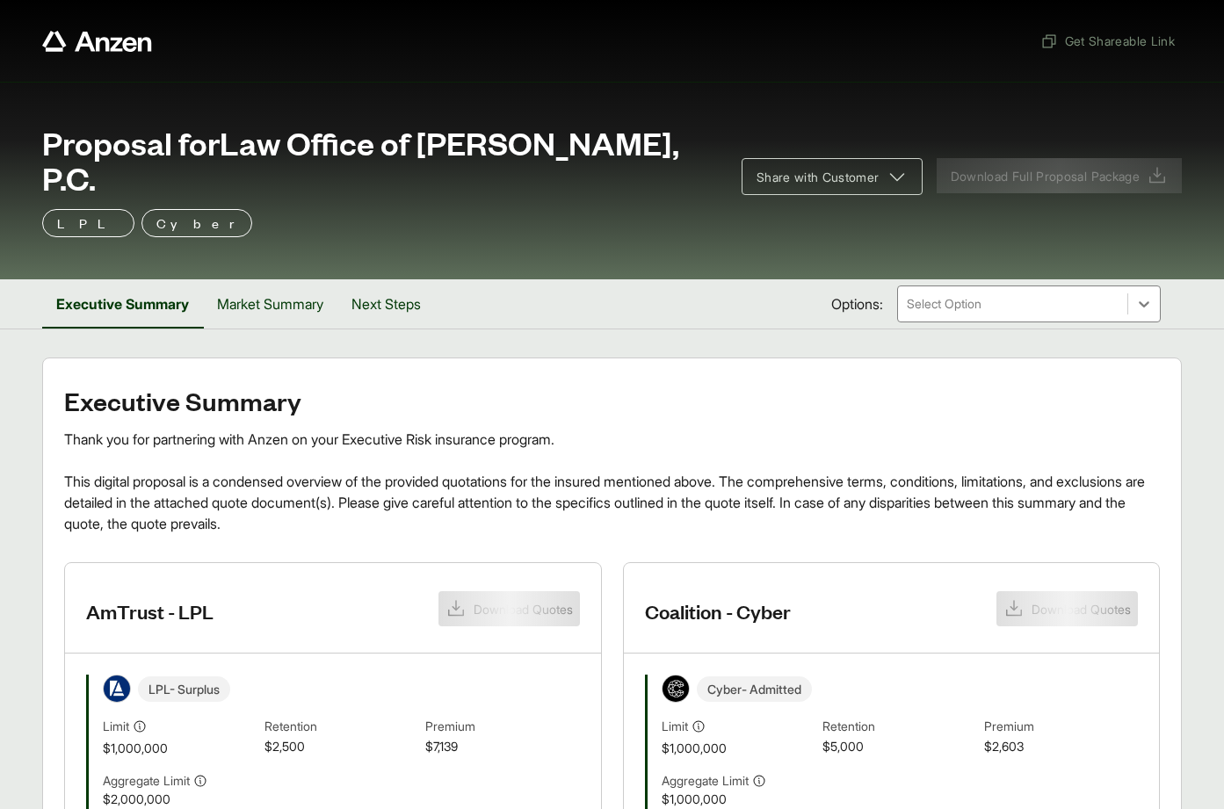  I want to click on span: $7,139, so click(502, 747).